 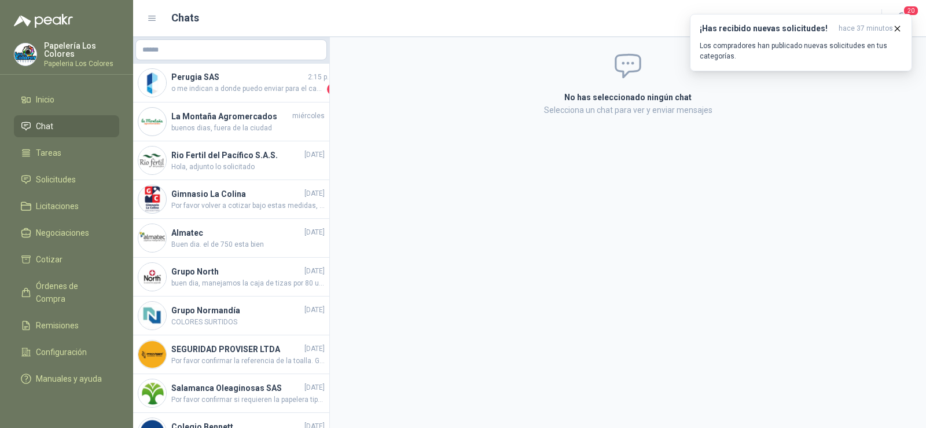 I want to click on p: Selecciona un chat para ver y enviar mensajes, so click(x=628, y=110).